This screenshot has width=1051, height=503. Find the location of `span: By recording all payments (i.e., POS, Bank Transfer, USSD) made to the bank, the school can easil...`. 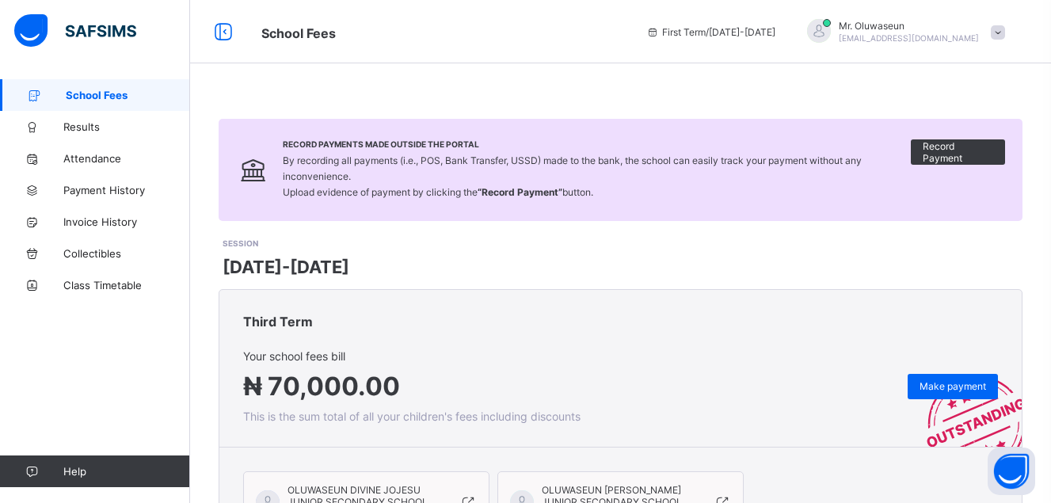

span: By recording all payments (i.e., POS, Bank Transfer, USSD) made to the bank, the school can easil... is located at coordinates (572, 176).